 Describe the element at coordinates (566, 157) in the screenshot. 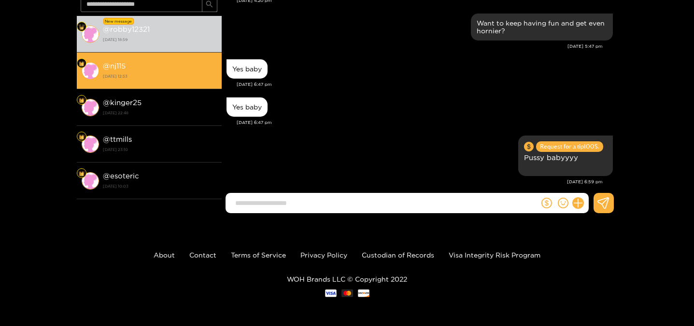

I see `p: Pussy babyyyy` at that location.